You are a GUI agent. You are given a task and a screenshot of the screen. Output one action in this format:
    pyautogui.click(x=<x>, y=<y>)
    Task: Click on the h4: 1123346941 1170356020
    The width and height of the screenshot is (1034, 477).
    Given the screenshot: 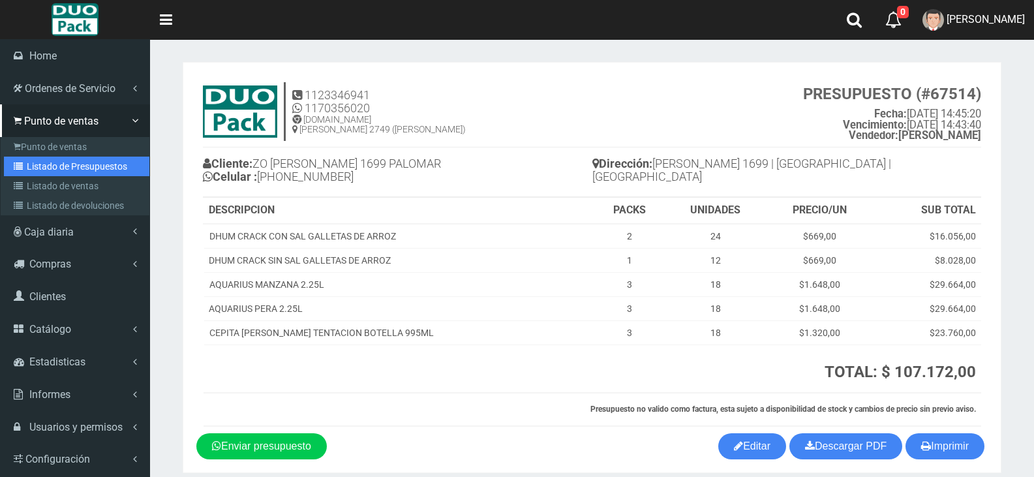 What is the action you would take?
    pyautogui.click(x=379, y=102)
    